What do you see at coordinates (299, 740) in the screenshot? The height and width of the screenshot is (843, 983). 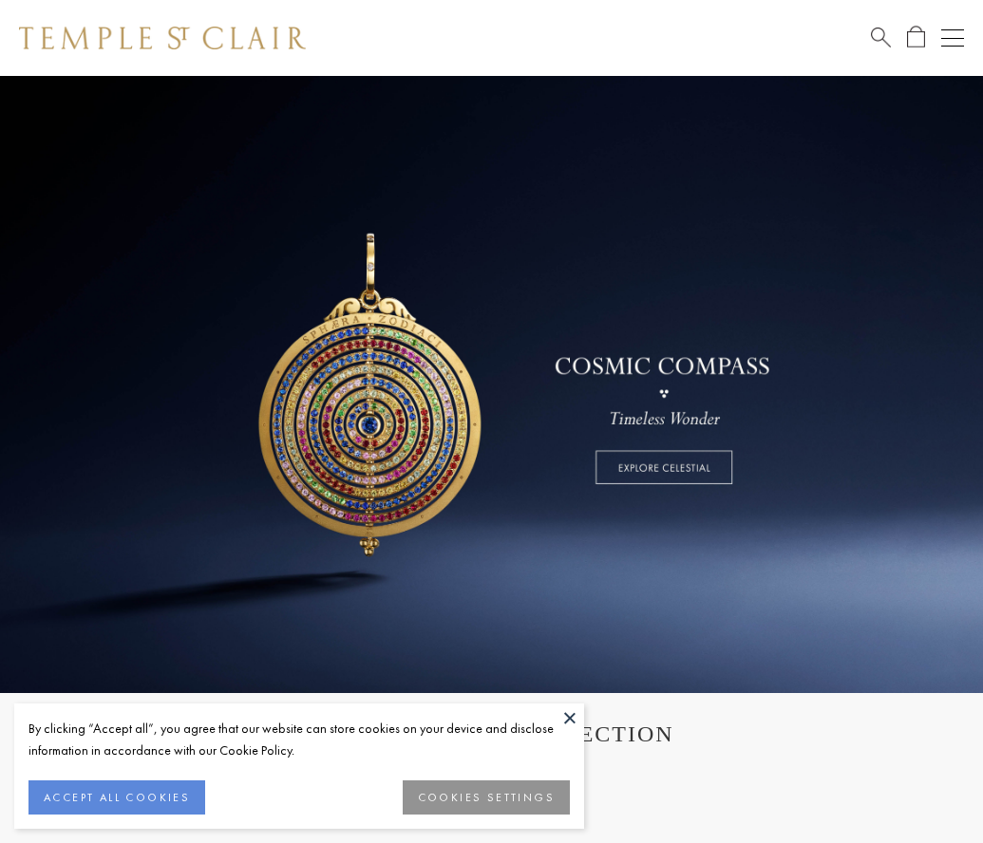 I see `div: By clicking “Accept all”, you agree that our website can store cookies on your device and disclos...` at bounding box center [299, 740].